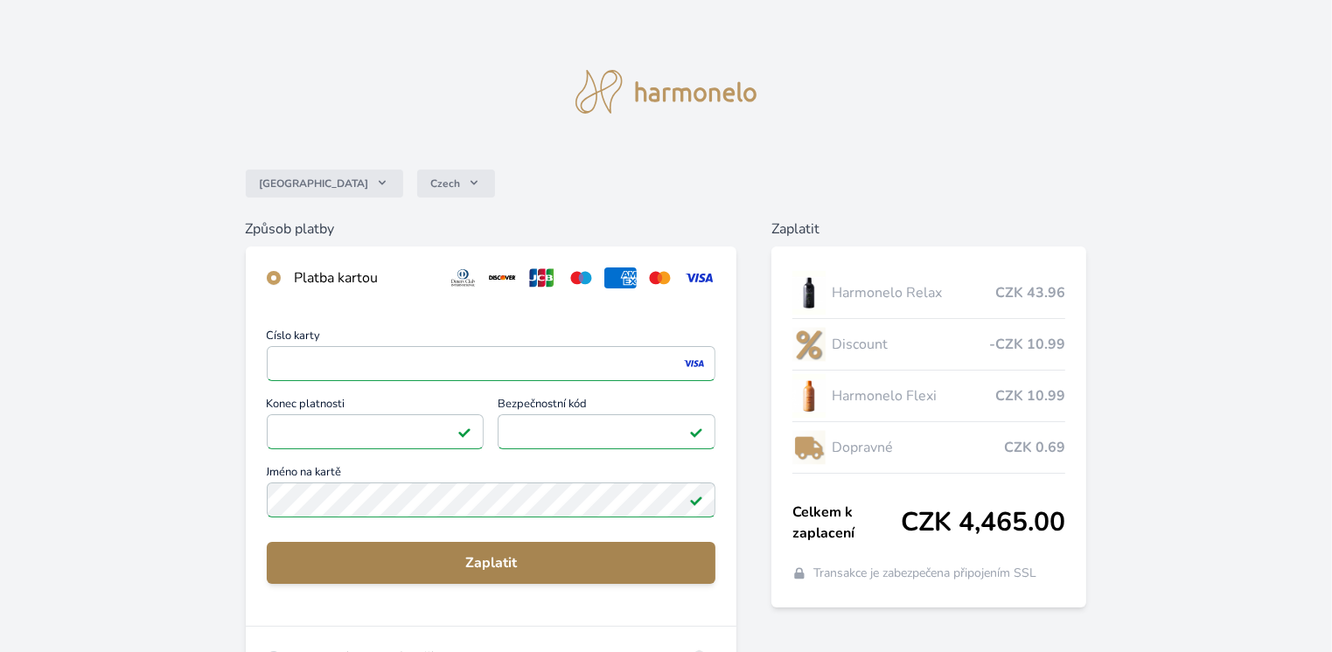 The image size is (1332, 652). I want to click on span: Harmonelo Relax, so click(914, 293).